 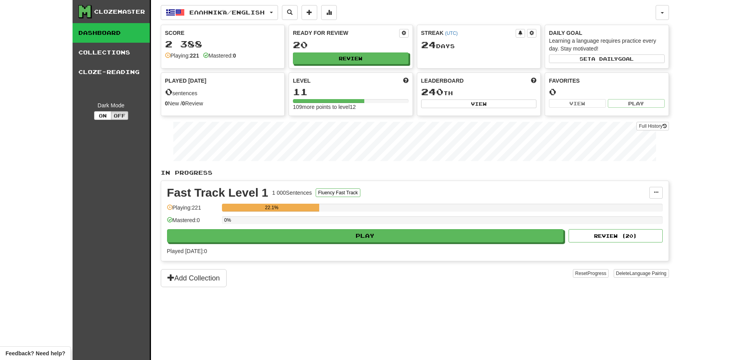 What do you see at coordinates (350, 92) in the screenshot?
I see `div: 11` at bounding box center [350, 92].